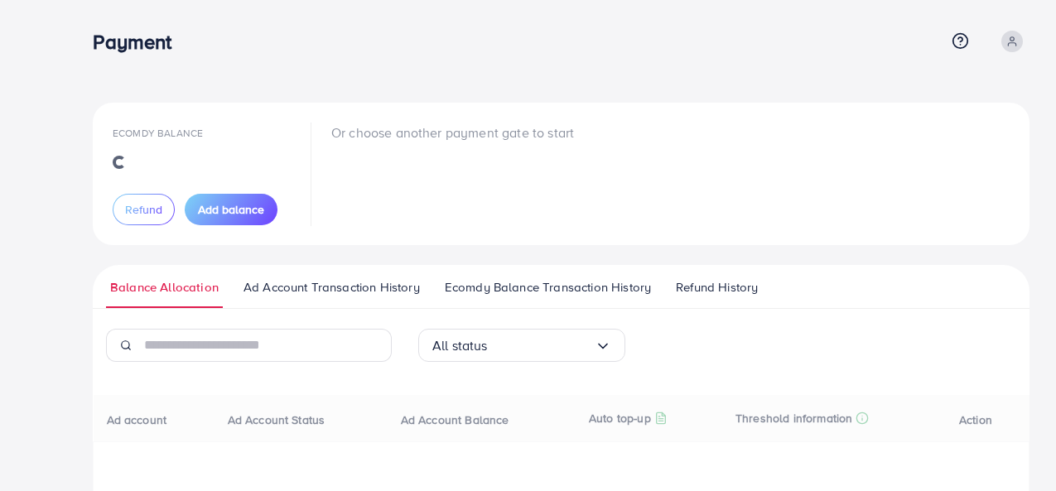 This screenshot has height=491, width=1056. Describe the element at coordinates (452, 133) in the screenshot. I see `p: Or choose another payment gate to start` at that location.